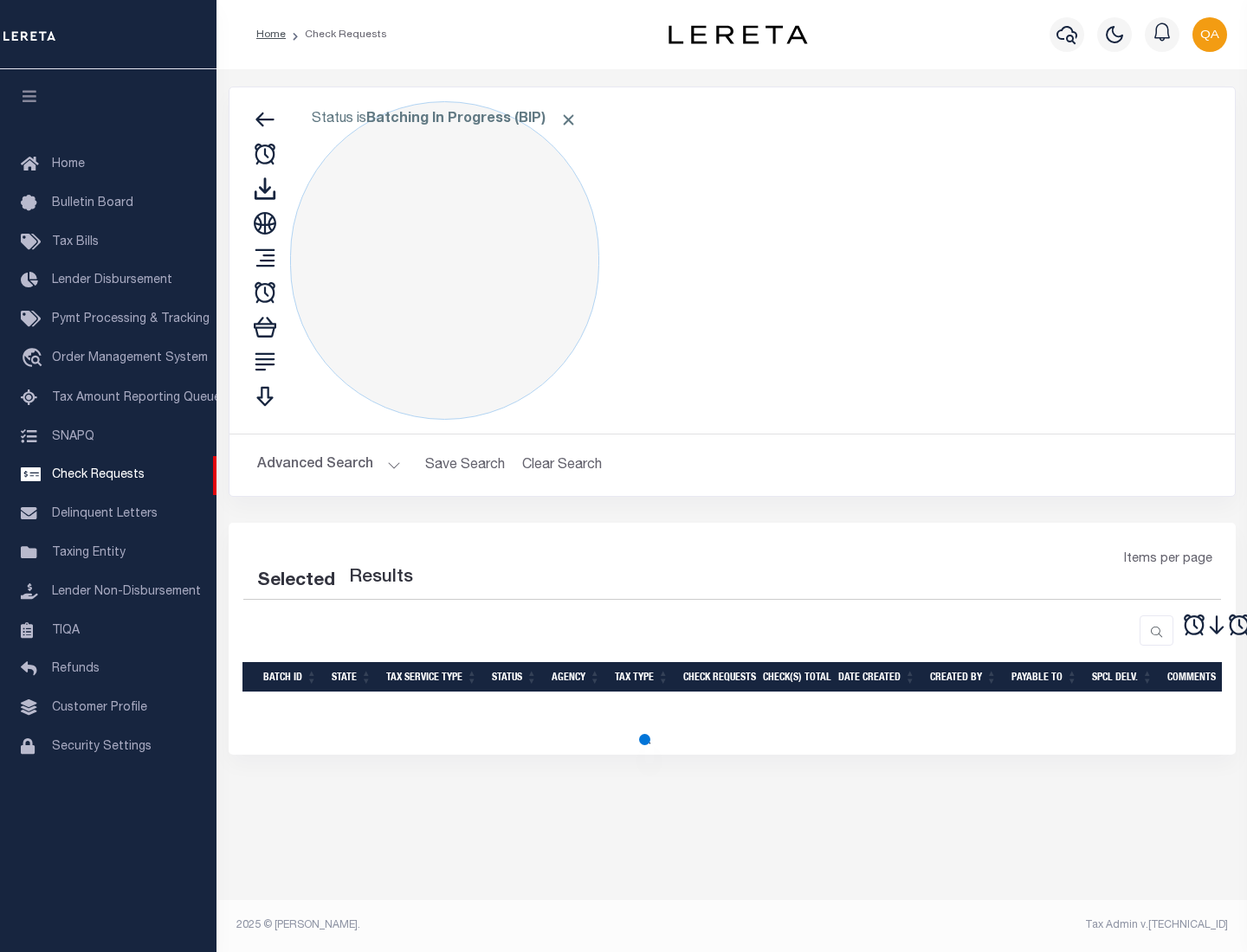 This screenshot has width=1247, height=952. I want to click on span: Delinquent Letters, so click(104, 515).